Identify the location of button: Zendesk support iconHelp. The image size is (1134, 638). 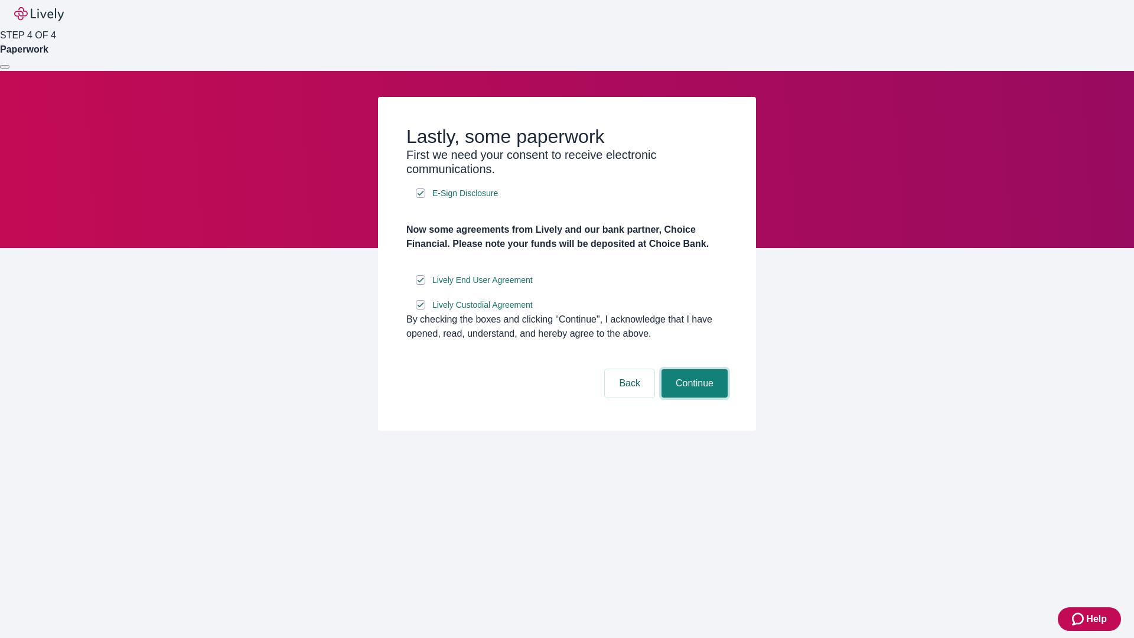
(1089, 619).